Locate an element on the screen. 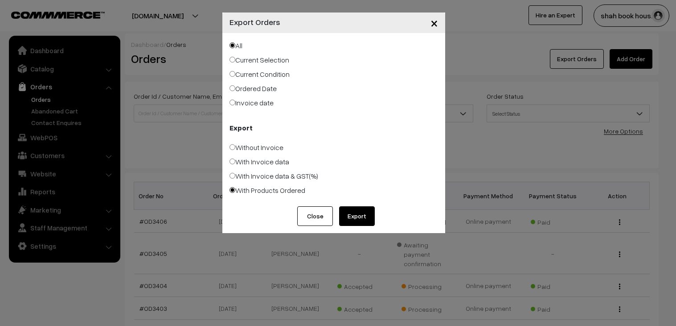  label: Without Invoice is located at coordinates (256, 147).